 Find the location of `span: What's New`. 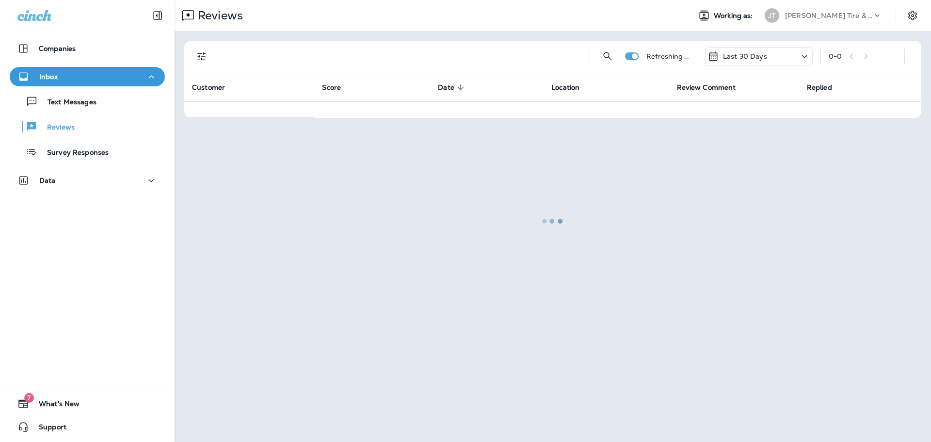

span: What's New is located at coordinates (54, 405).